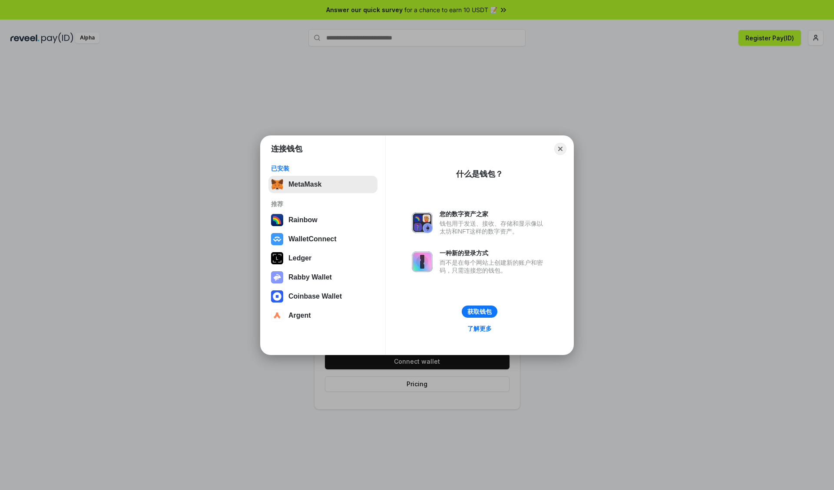 This screenshot has width=834, height=490. Describe the element at coordinates (277, 185) in the screenshot. I see `img: svg+xml,%3Csvg%20fill%3D%22none%22%20height%3D%2233%22%20viewBox%3D%220%200%2035%2033%22%20width%...` at that location.